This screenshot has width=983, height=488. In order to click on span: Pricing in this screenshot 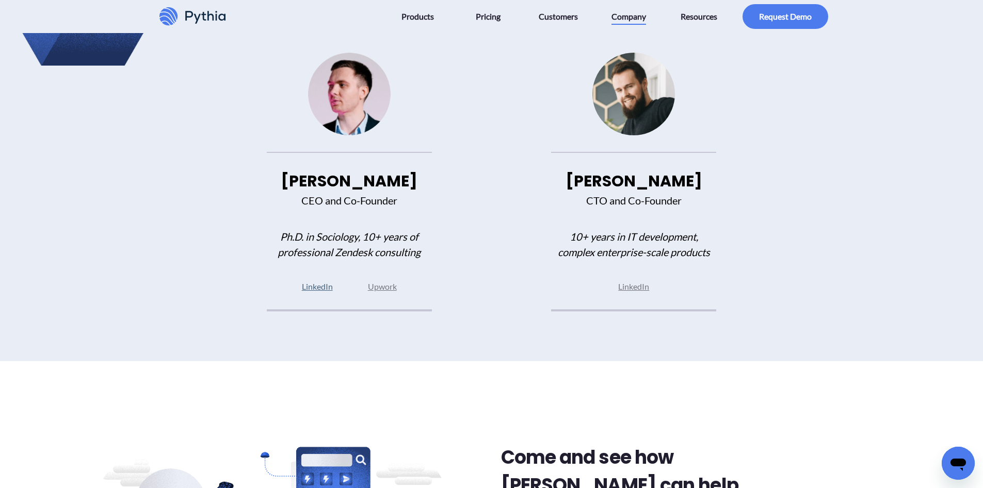, I will do `click(488, 17)`.